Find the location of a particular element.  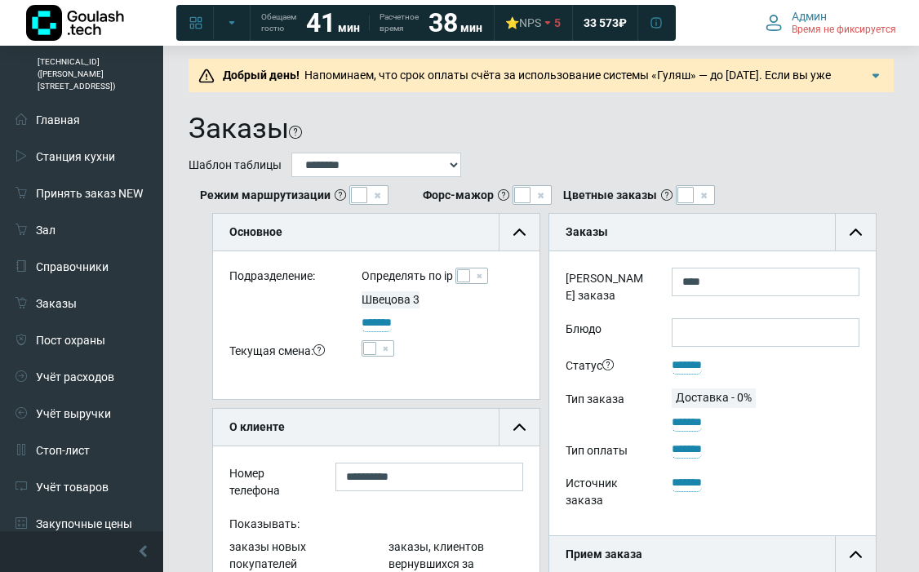

span: 33 573 is located at coordinates (600, 23).